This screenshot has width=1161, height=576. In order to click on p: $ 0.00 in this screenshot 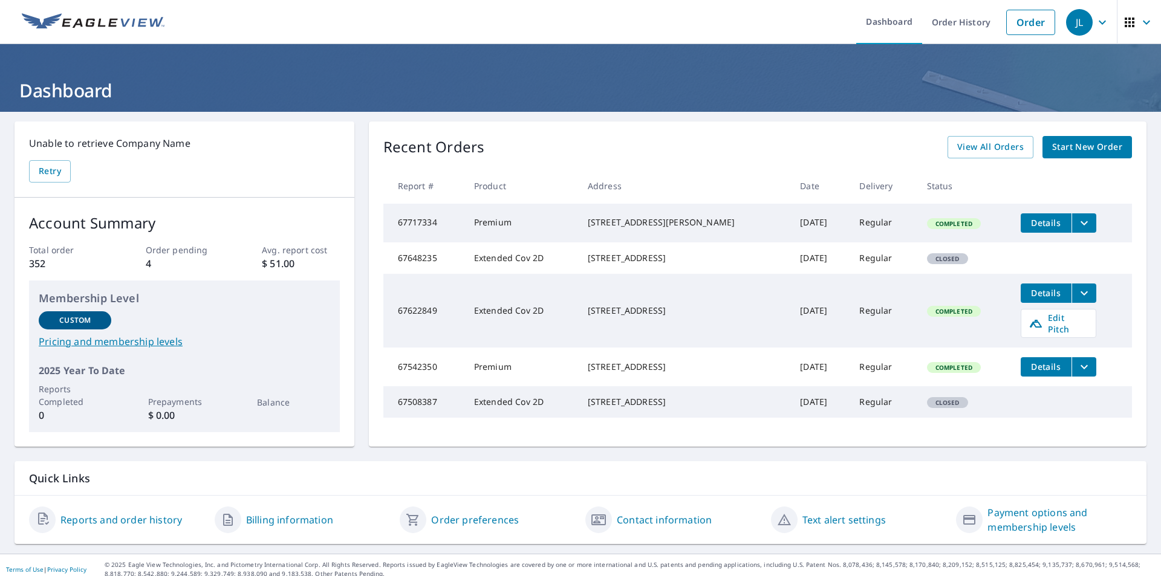, I will do `click(184, 415)`.